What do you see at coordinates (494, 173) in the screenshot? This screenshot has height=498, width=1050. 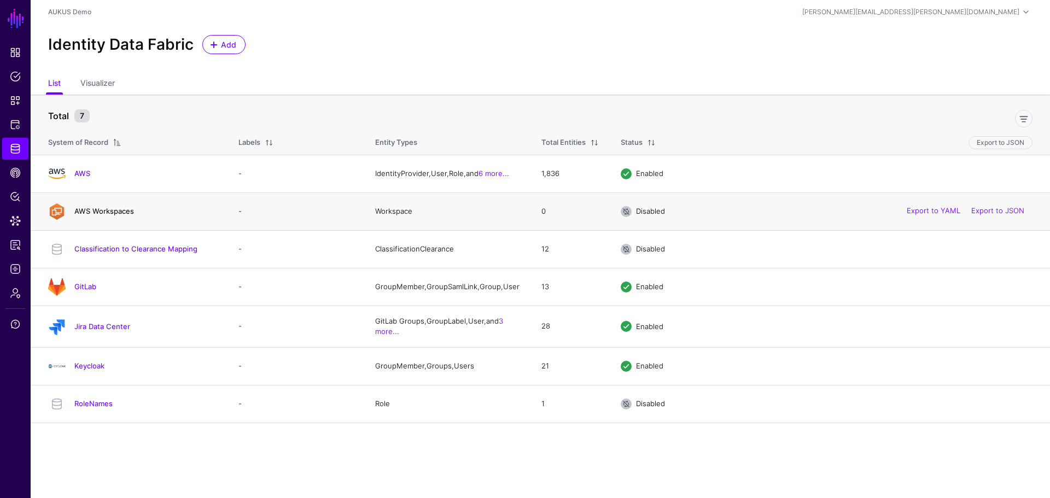 I see `a: 6 more...` at bounding box center [494, 173].